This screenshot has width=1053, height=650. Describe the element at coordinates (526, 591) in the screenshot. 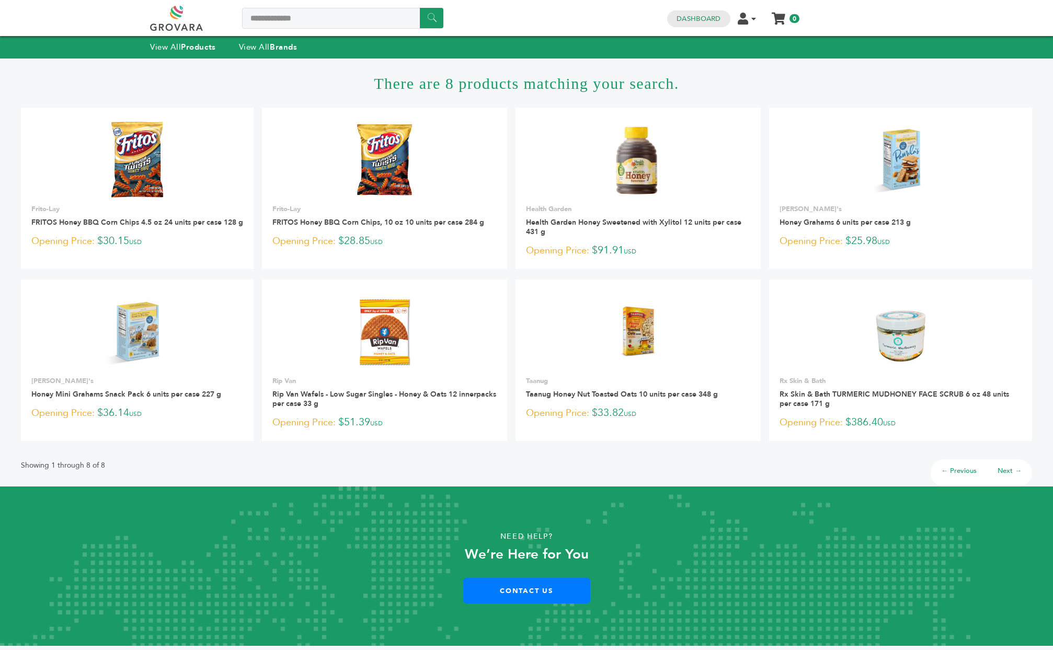

I see `a: Contact Us` at that location.